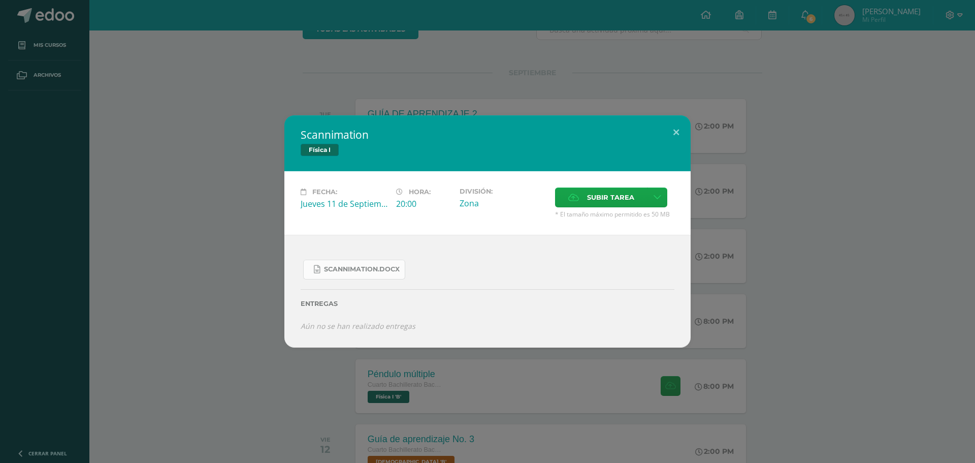 The height and width of the screenshot is (463, 975). I want to click on span: Fecha:, so click(324, 191).